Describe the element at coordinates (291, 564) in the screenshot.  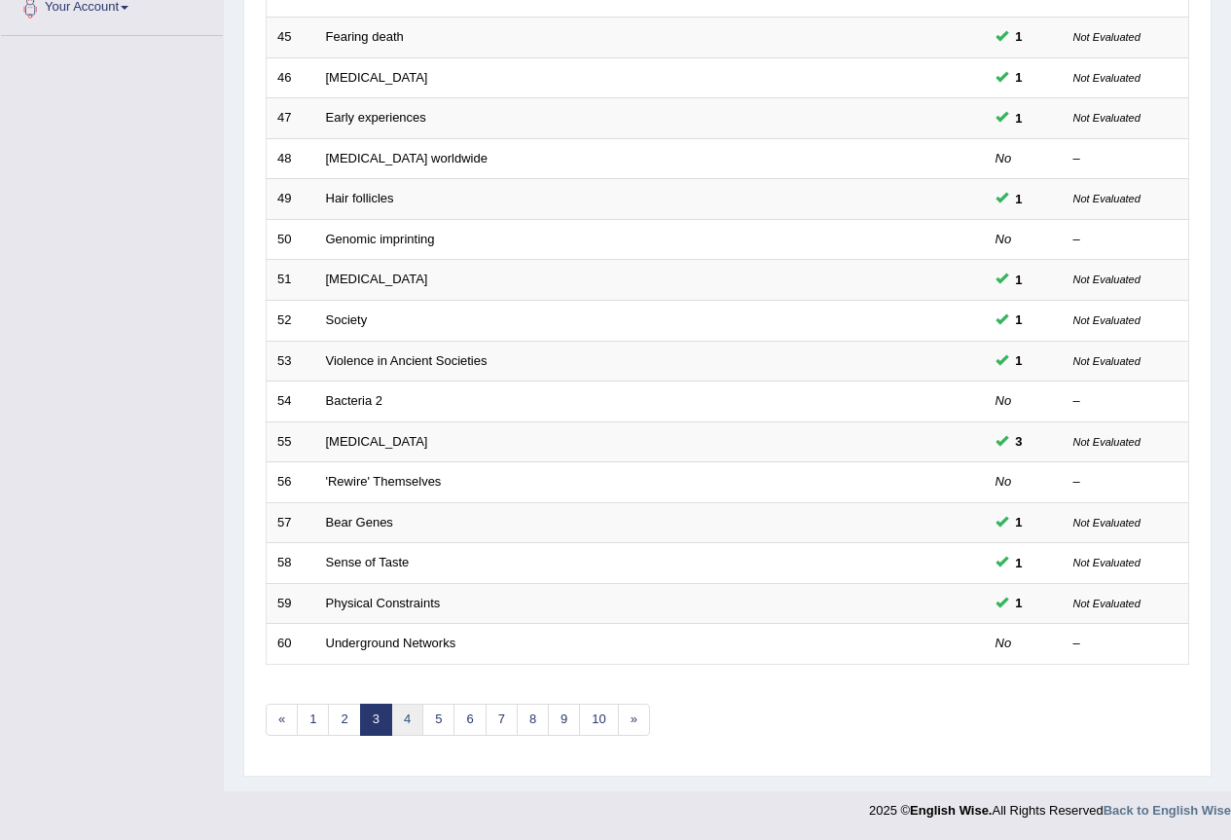
I see `td: 58` at that location.